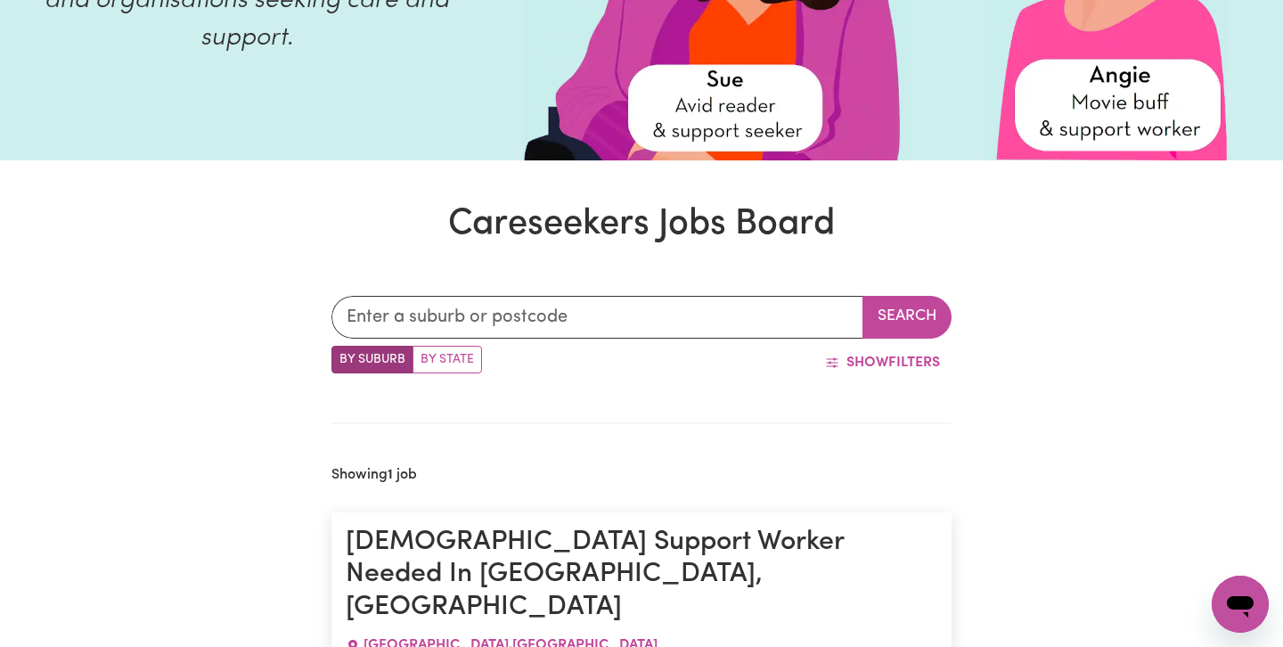  I want to click on b: 1, so click(390, 475).